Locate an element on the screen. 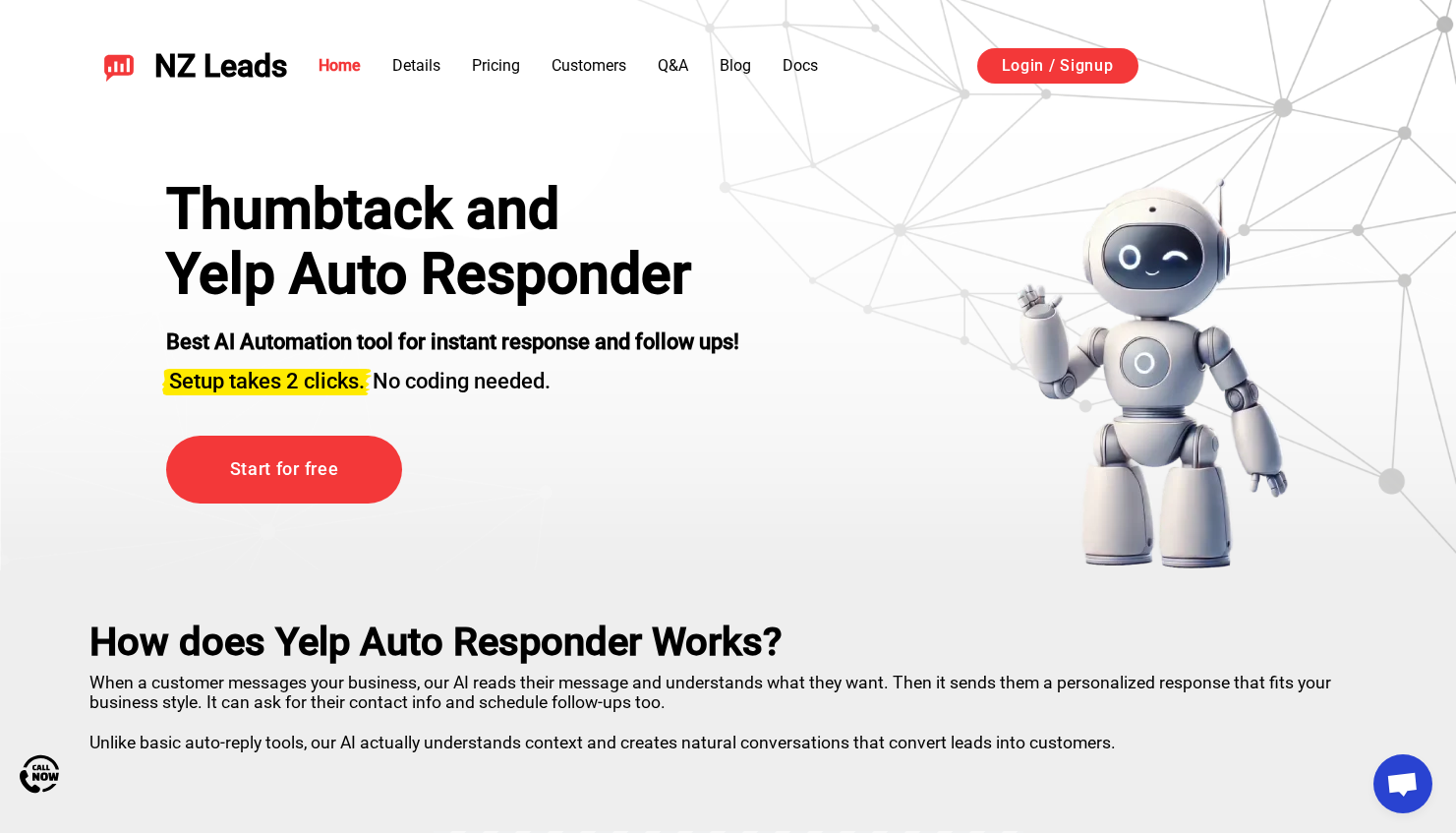 The image size is (1456, 833). img: NZ Leads logo is located at coordinates (119, 66).